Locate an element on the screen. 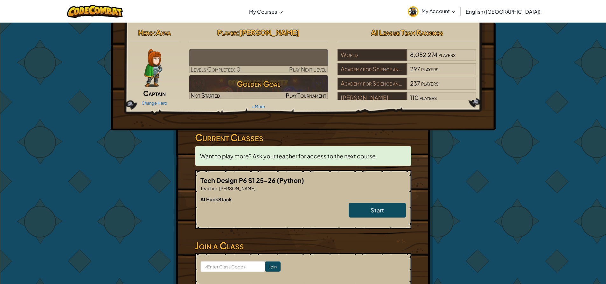 The width and height of the screenshot is (606, 284). span: My Account is located at coordinates (438, 11).